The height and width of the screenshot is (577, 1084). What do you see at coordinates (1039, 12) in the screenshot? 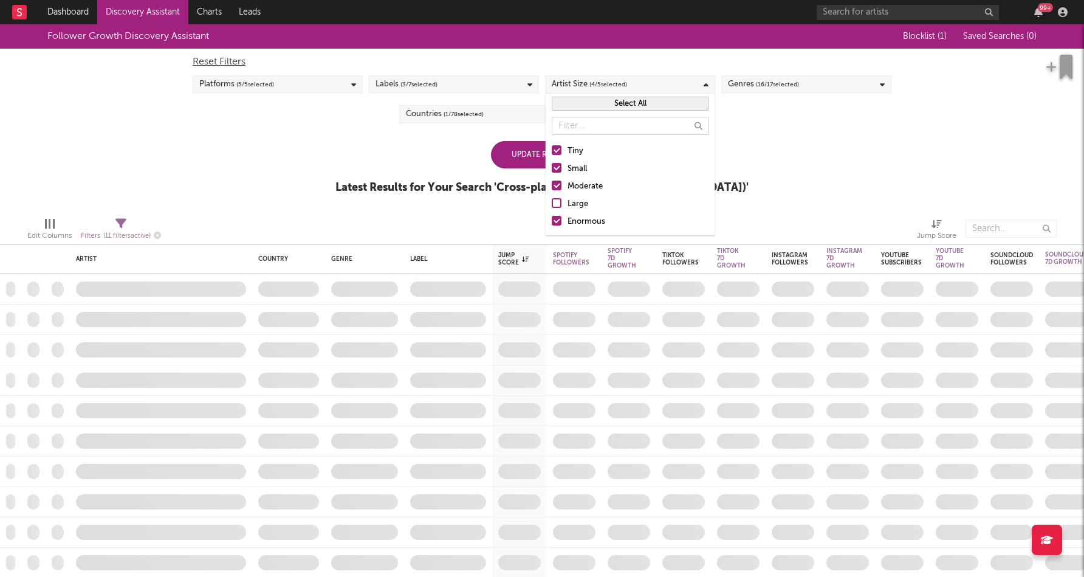
I see `button: 99+` at bounding box center [1039, 12].